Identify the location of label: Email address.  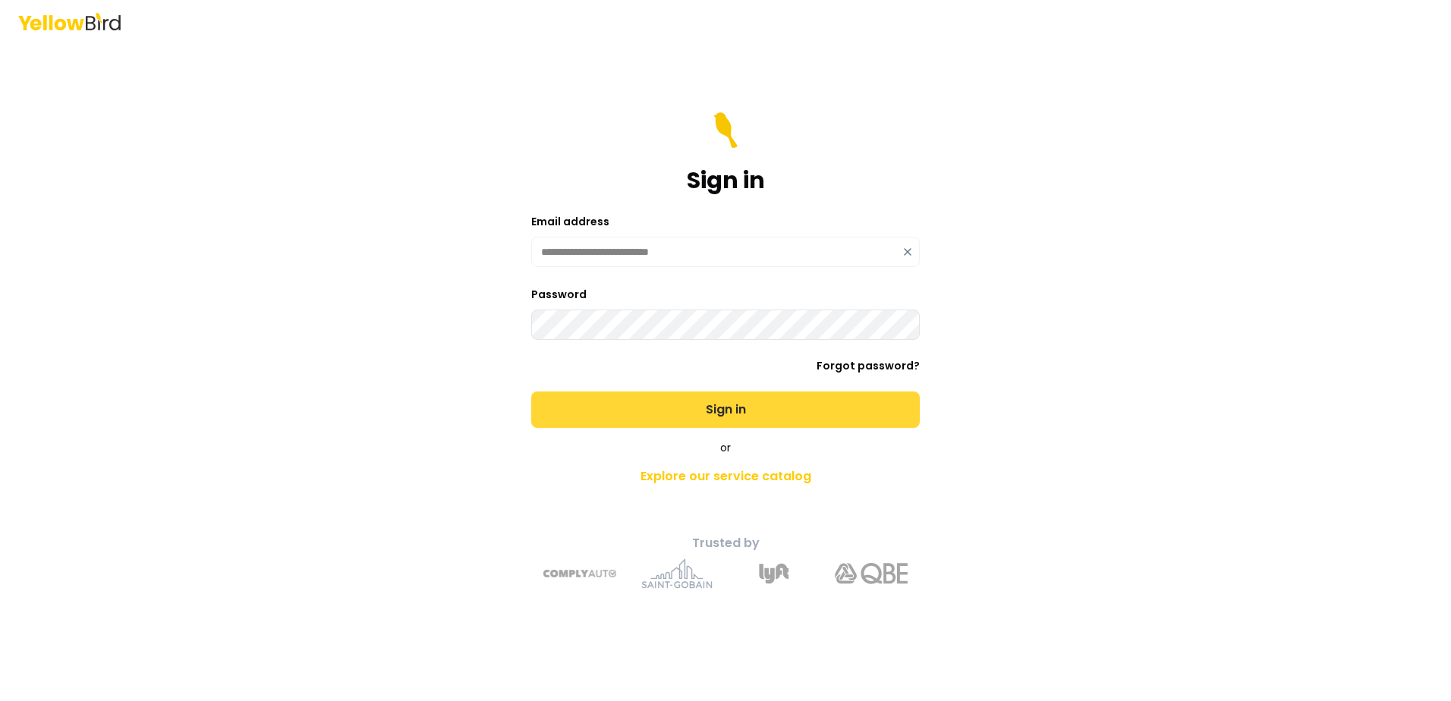
(570, 222).